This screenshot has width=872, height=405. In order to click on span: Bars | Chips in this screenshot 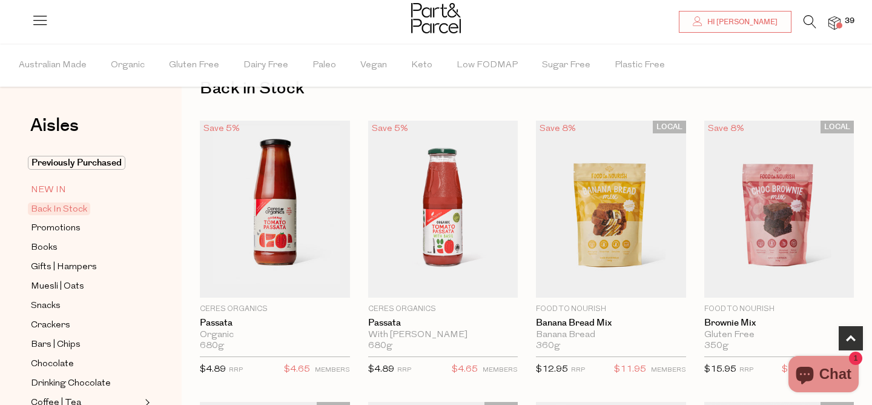, I will do `click(56, 345)`.